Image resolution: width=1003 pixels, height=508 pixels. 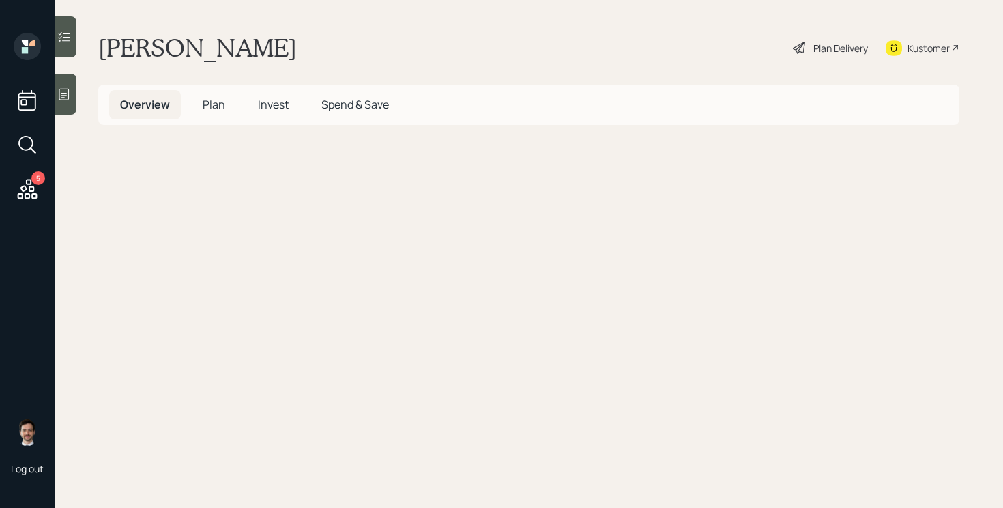 What do you see at coordinates (214, 104) in the screenshot?
I see `span: Plan` at bounding box center [214, 104].